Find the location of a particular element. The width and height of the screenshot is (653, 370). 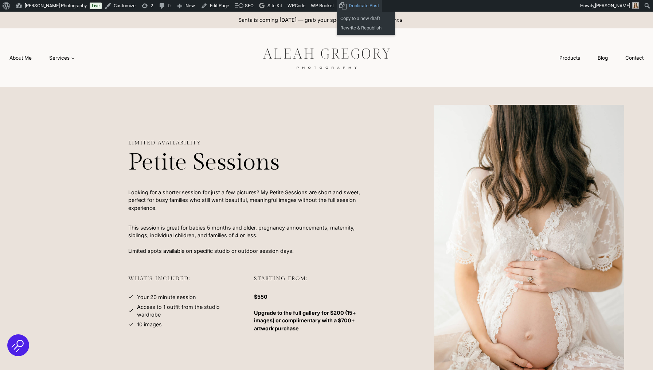

a: Rewrite & Republish is located at coordinates (366, 28).